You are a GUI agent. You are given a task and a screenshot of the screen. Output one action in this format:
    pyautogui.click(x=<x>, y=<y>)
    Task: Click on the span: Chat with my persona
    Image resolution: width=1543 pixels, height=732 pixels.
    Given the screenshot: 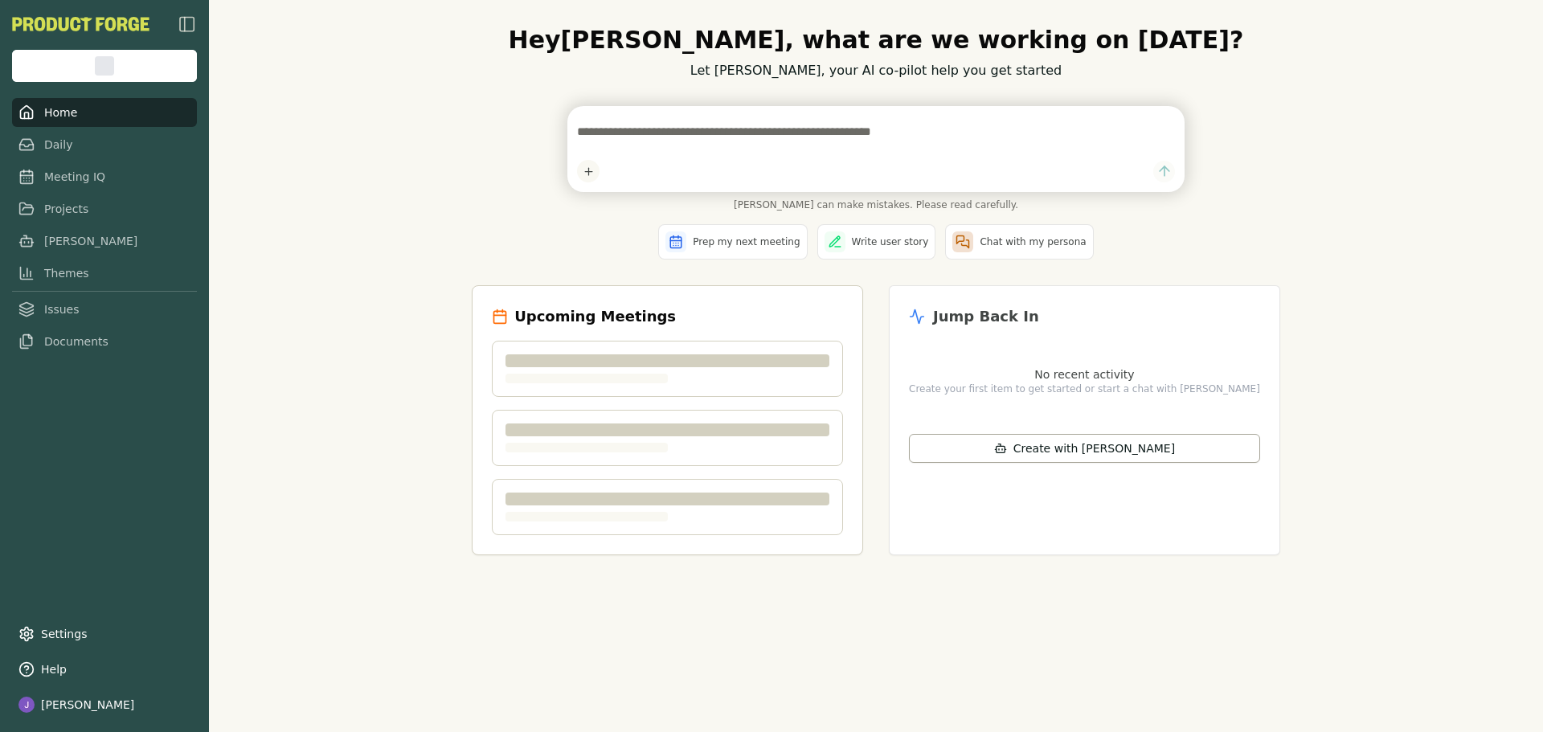 What is the action you would take?
    pyautogui.click(x=1032, y=242)
    